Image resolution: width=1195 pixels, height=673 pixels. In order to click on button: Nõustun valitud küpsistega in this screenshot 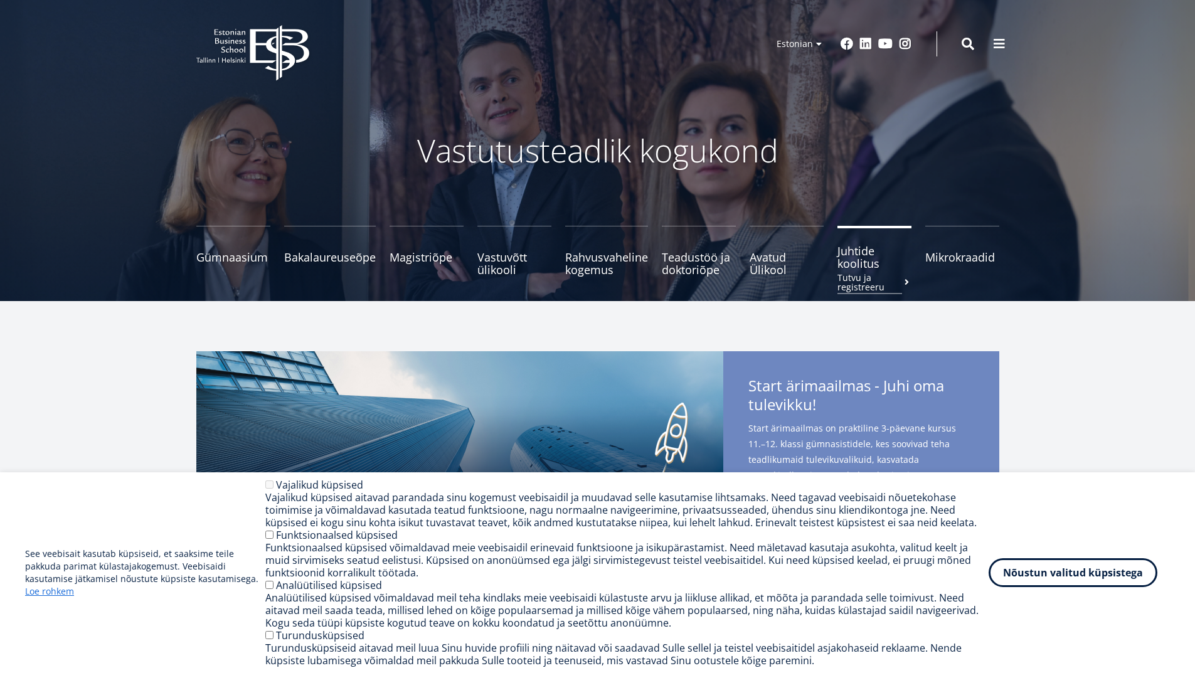, I will do `click(1072, 573)`.